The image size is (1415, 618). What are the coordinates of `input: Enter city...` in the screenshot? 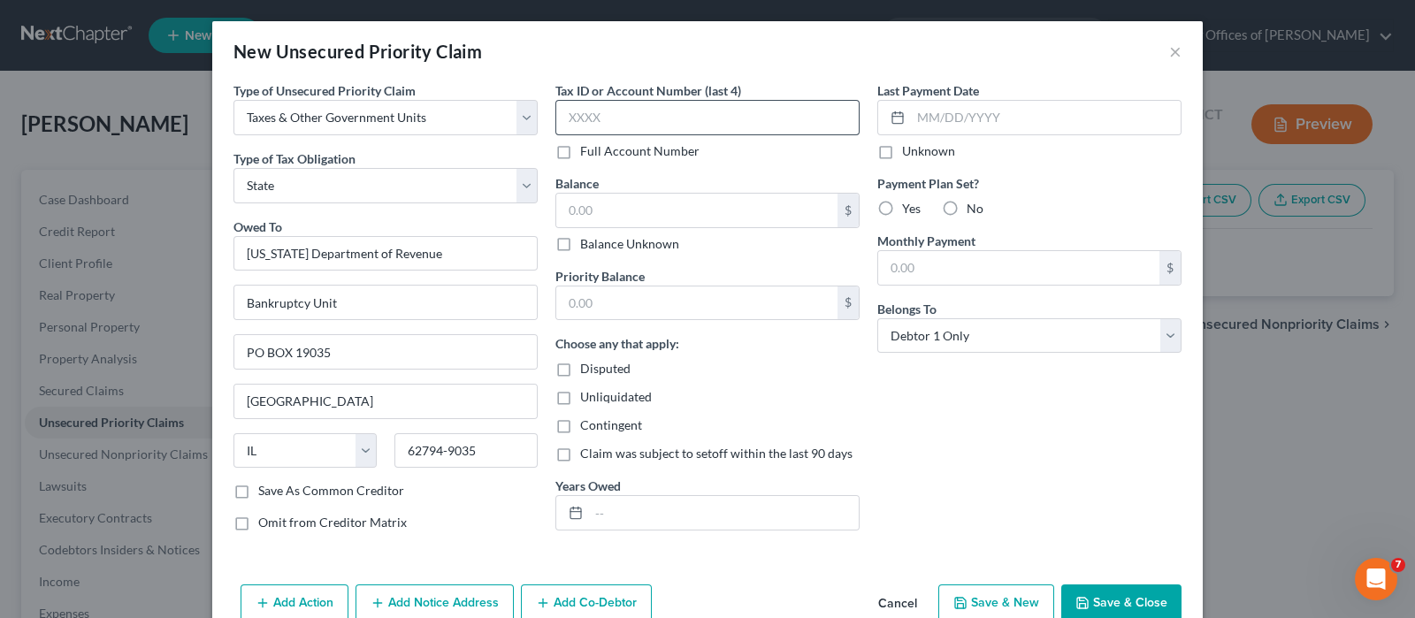 It's located at (385, 401).